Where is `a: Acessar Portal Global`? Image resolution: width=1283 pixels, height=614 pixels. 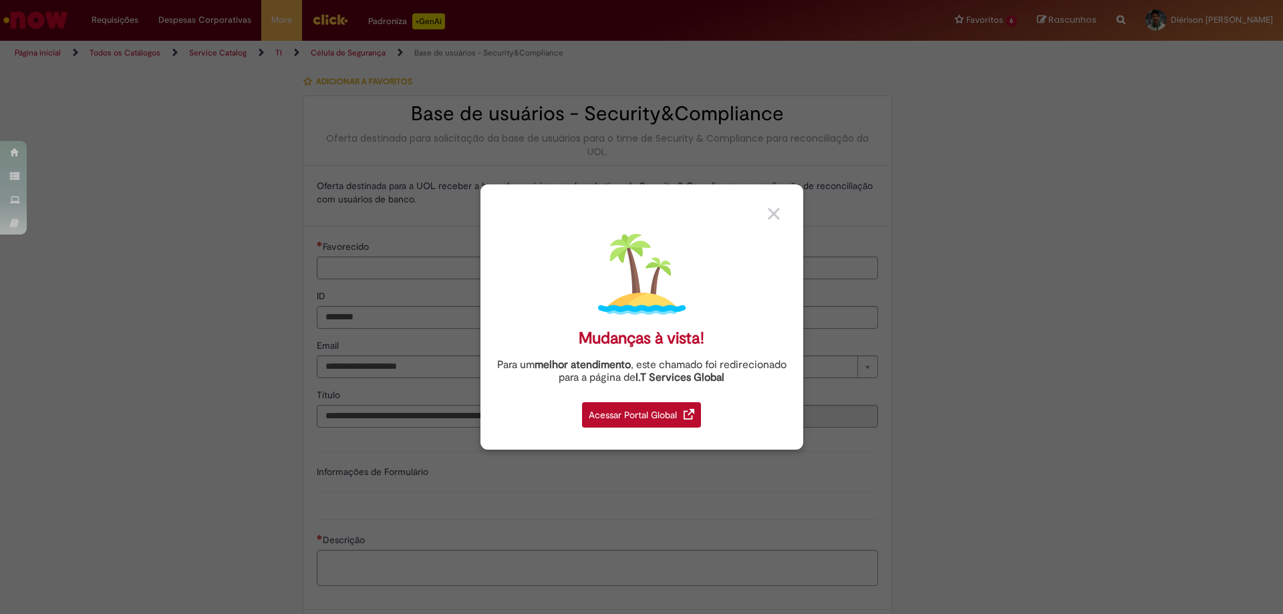 a: Acessar Portal Global is located at coordinates (641, 411).